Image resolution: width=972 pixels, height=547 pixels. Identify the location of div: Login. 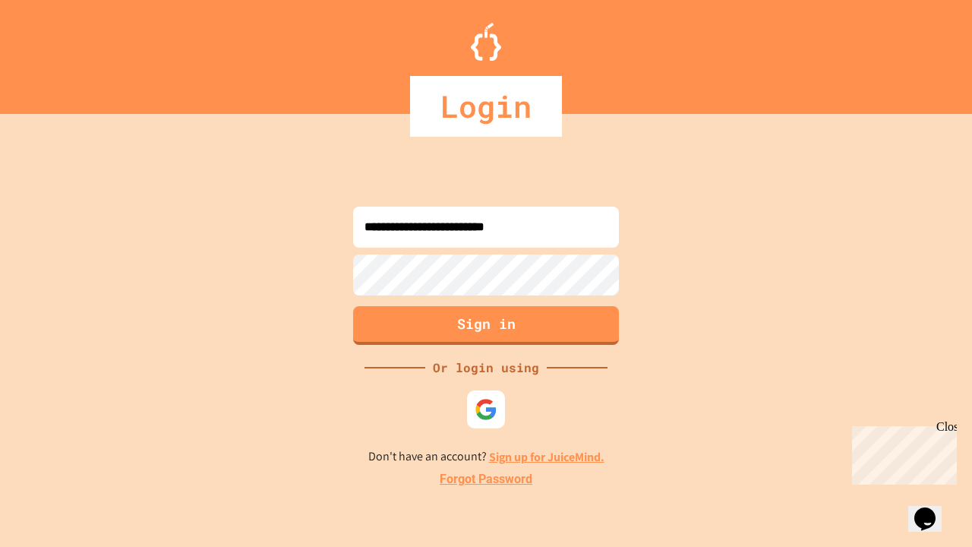
(486, 106).